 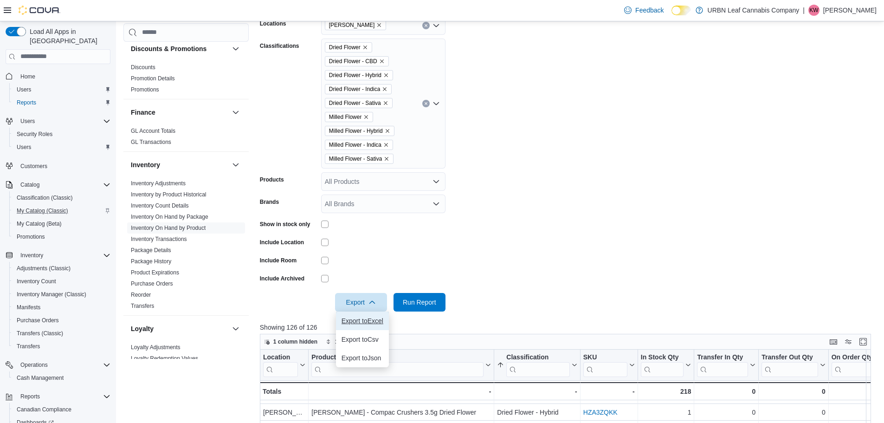 I want to click on span: Inventory On Hand by Product, so click(x=168, y=228).